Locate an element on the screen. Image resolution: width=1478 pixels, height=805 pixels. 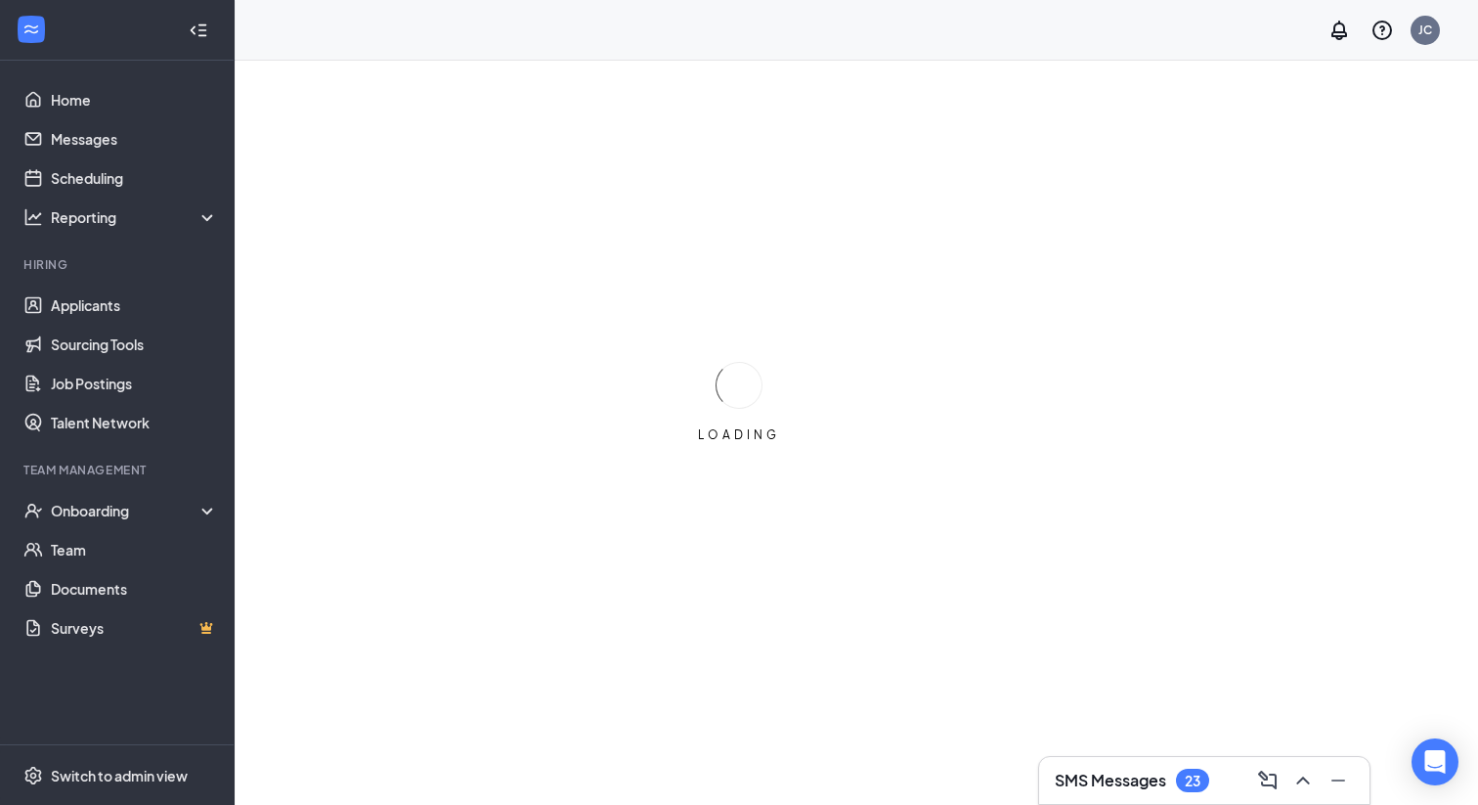
a: SurveysCrown is located at coordinates (134, 628).